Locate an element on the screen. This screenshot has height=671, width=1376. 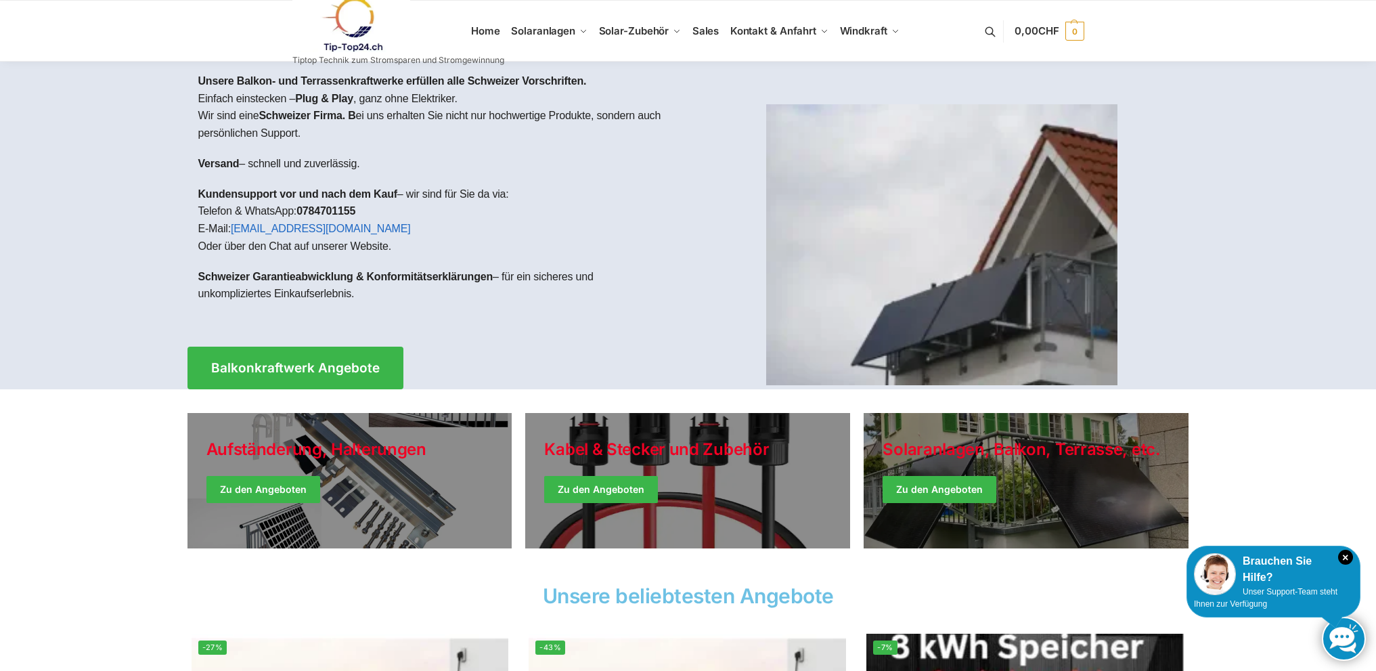
p: Wir sind eine ei uns erhalten Sie nicht nur hochwertige Produkte, sondern auch persönlichen Support. is located at coordinates (438, 124).